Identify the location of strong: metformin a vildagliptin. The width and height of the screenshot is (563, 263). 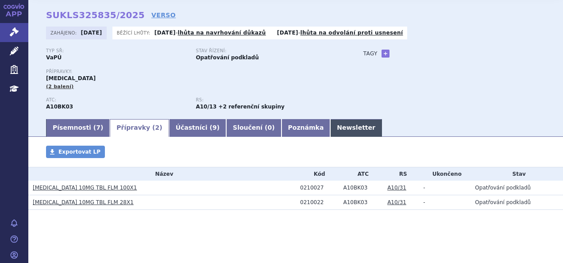
(206, 107).